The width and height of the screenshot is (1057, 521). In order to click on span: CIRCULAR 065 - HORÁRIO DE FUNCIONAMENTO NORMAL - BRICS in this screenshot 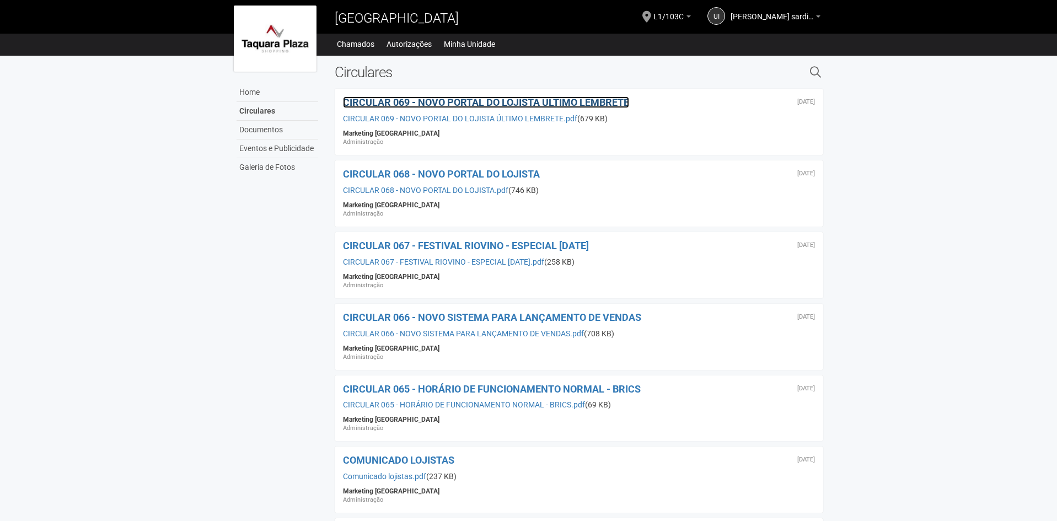, I will do `click(492, 389)`.